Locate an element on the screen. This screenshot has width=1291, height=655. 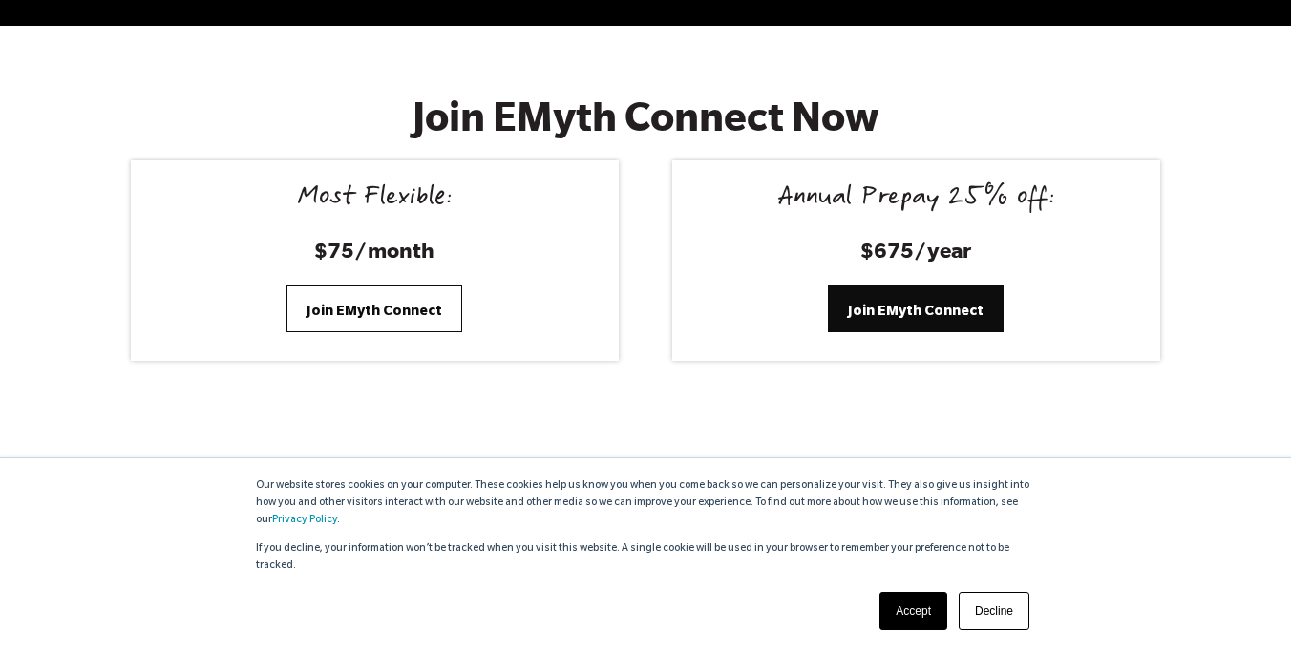
div: Annual Prepay 25% off: is located at coordinates (916, 200).